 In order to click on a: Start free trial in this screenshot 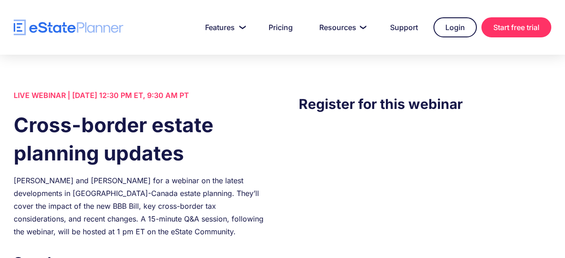, I will do `click(516, 27)`.